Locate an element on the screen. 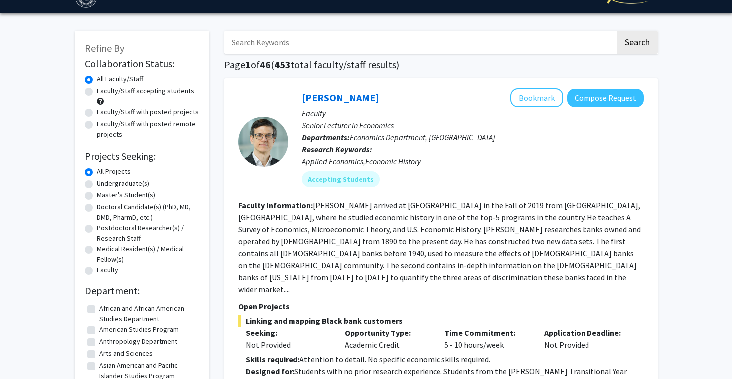 The height and width of the screenshot is (379, 732). p: Faculty is located at coordinates (473, 113).